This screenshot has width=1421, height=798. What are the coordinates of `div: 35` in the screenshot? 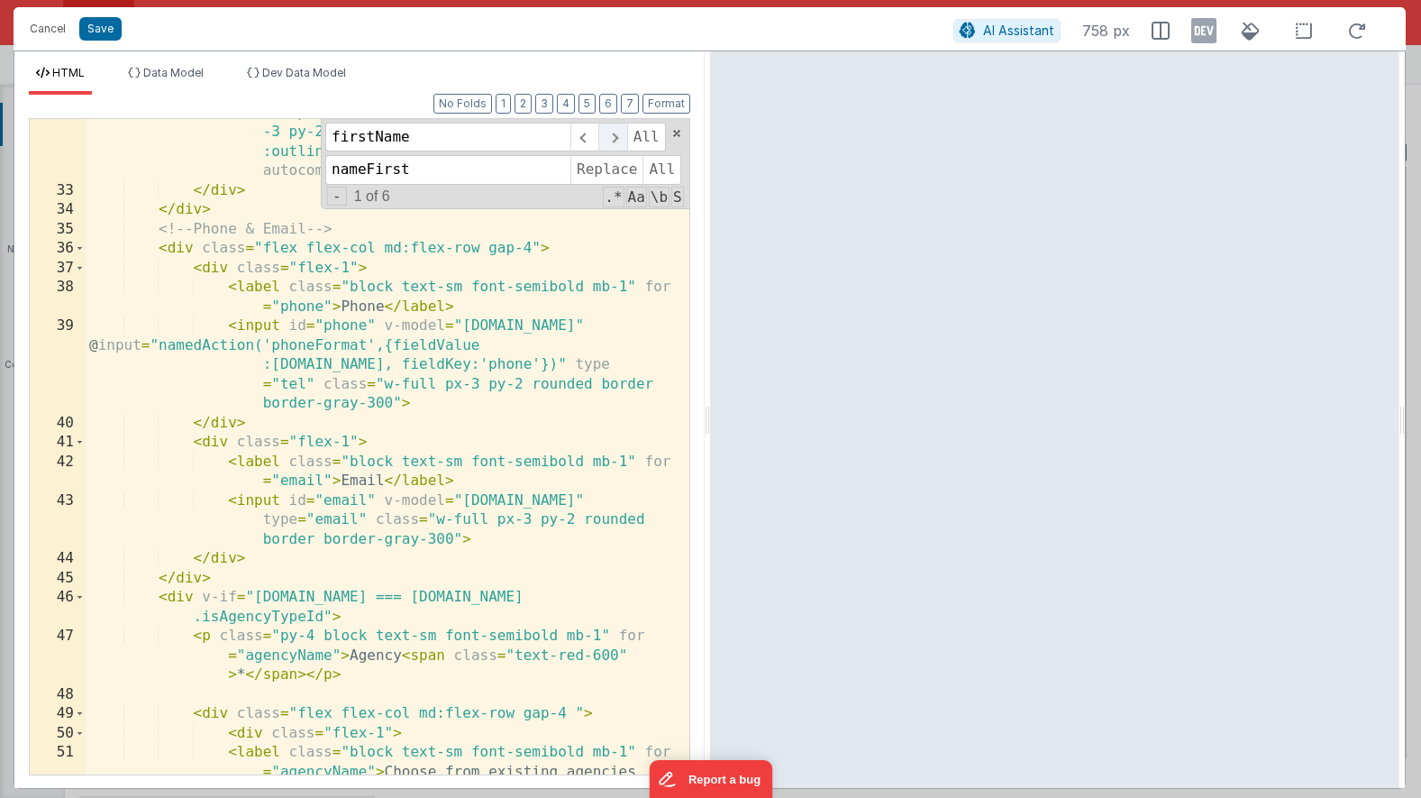 It's located at (58, 230).